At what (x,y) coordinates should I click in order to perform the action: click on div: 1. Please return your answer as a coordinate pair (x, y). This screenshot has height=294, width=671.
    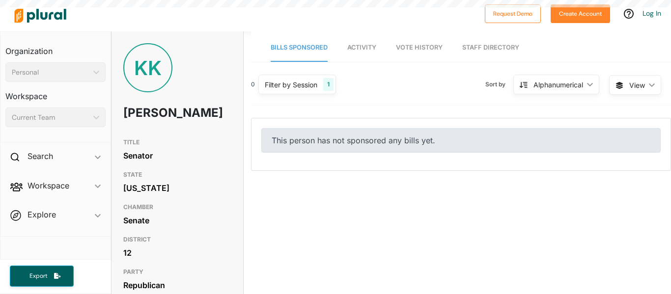
    Looking at the image, I should click on (328, 85).